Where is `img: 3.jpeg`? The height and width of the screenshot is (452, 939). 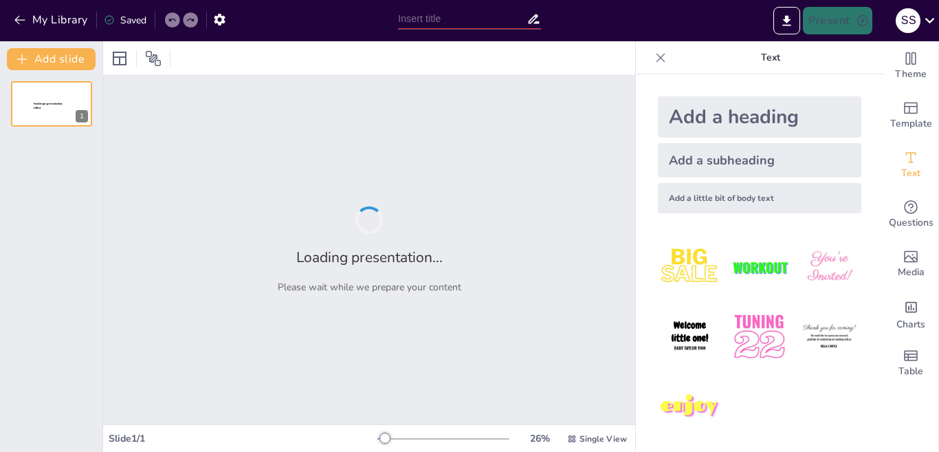 img: 3.jpeg is located at coordinates (829, 267).